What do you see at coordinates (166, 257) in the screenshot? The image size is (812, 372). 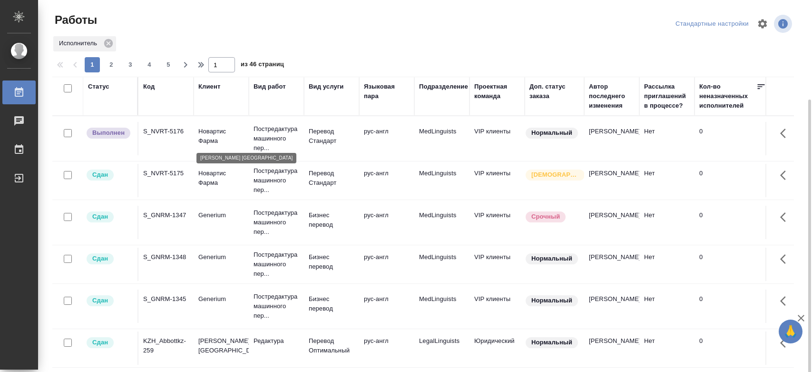 I see `div: S_GNRM-1348` at bounding box center [166, 257].